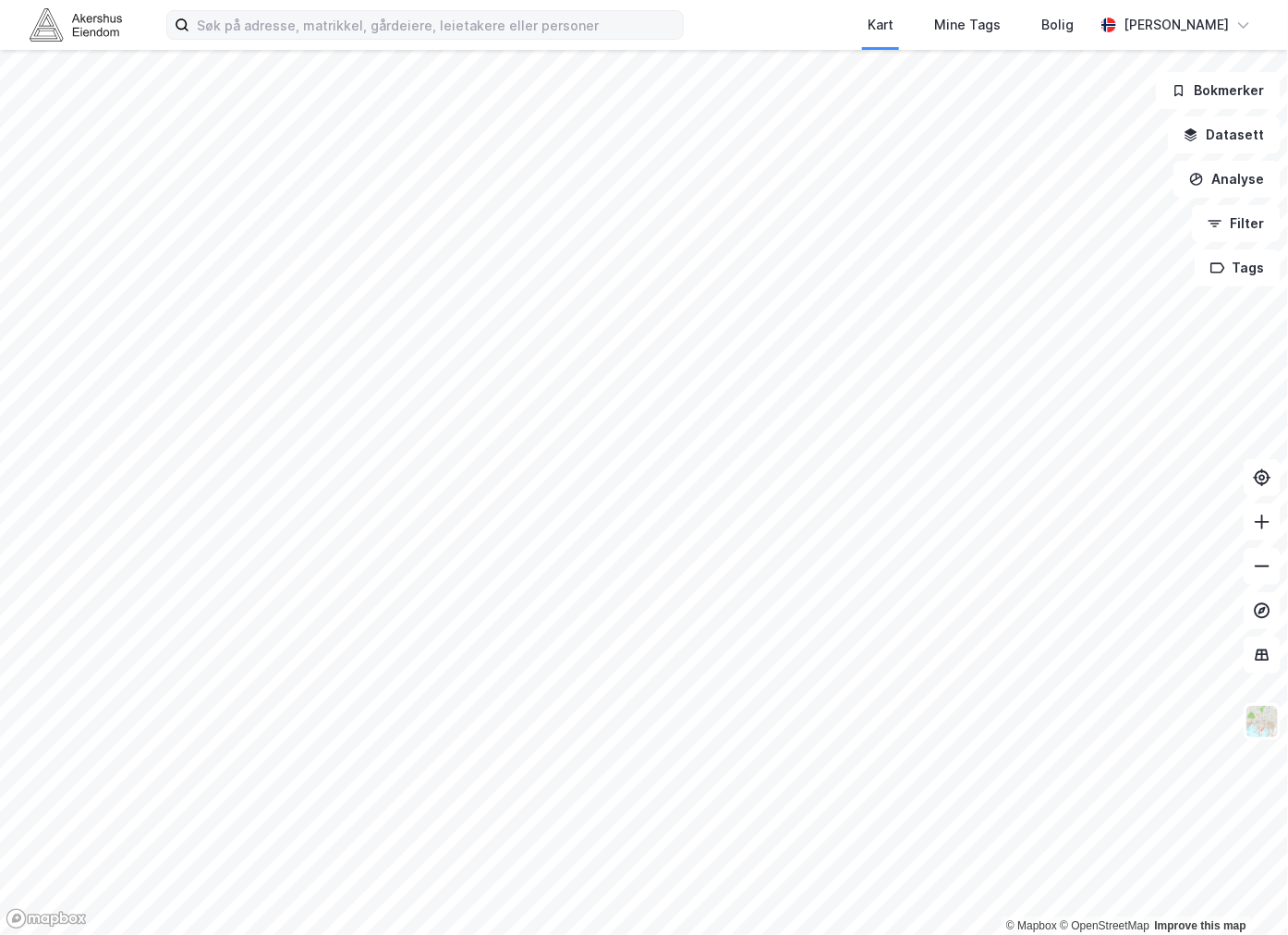 This screenshot has height=935, width=1288. What do you see at coordinates (76, 24) in the screenshot?
I see `img: akershus-eiendom-logo.9091f326c980b4bce74ccdd9f866810c.svg` at bounding box center [76, 24].